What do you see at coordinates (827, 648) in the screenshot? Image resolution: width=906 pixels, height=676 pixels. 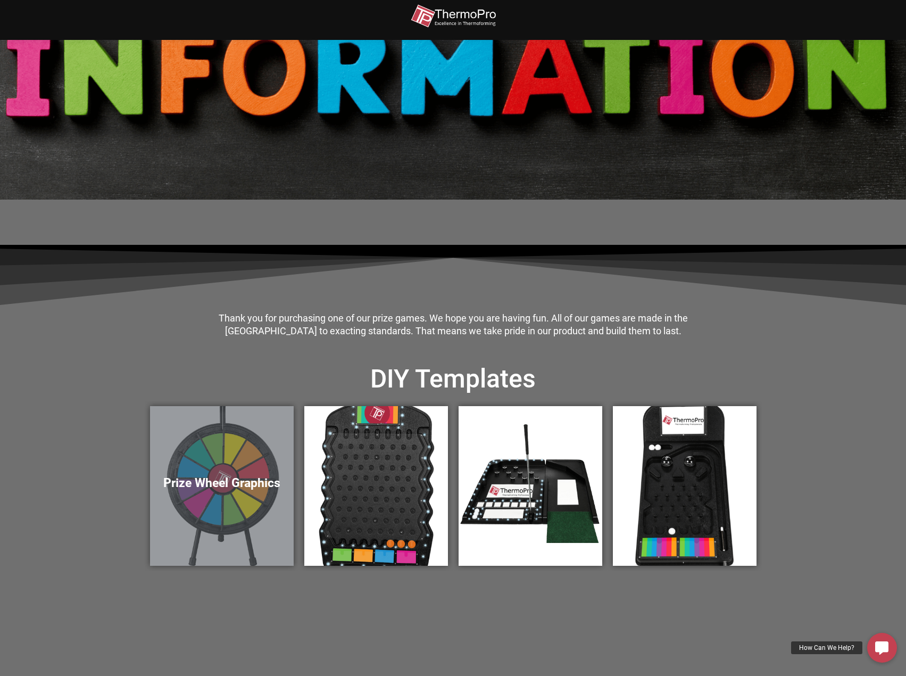 I see `div: How Can We Help?` at bounding box center [827, 648].